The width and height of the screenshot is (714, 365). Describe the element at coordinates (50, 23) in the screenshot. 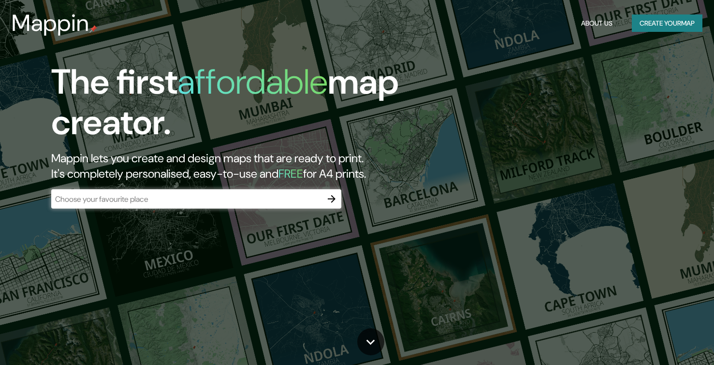

I see `h3: Mappin` at that location.